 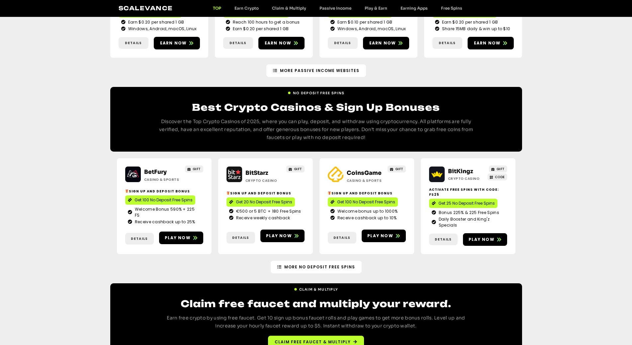 What do you see at coordinates (466, 203) in the screenshot?
I see `span: Get 25 No Deposit Free Spins` at bounding box center [466, 203].